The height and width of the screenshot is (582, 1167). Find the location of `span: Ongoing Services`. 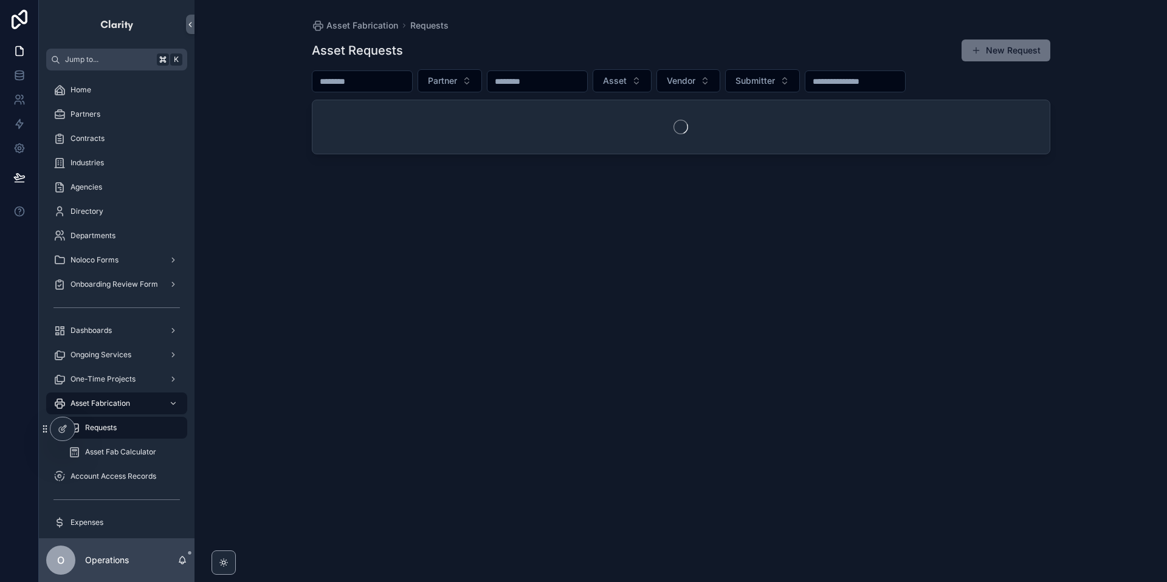

span: Ongoing Services is located at coordinates (101, 355).